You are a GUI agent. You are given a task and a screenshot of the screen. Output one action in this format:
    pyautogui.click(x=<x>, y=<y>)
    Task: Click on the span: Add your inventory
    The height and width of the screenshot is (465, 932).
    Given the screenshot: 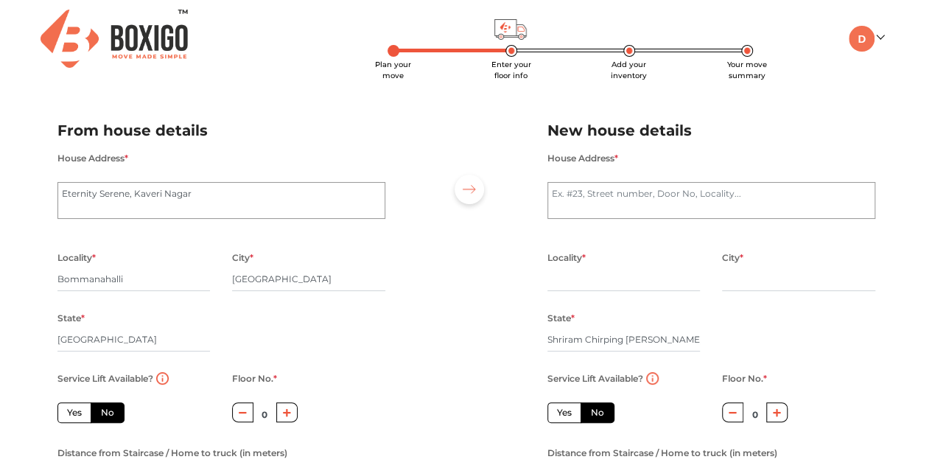 What is the action you would take?
    pyautogui.click(x=629, y=70)
    